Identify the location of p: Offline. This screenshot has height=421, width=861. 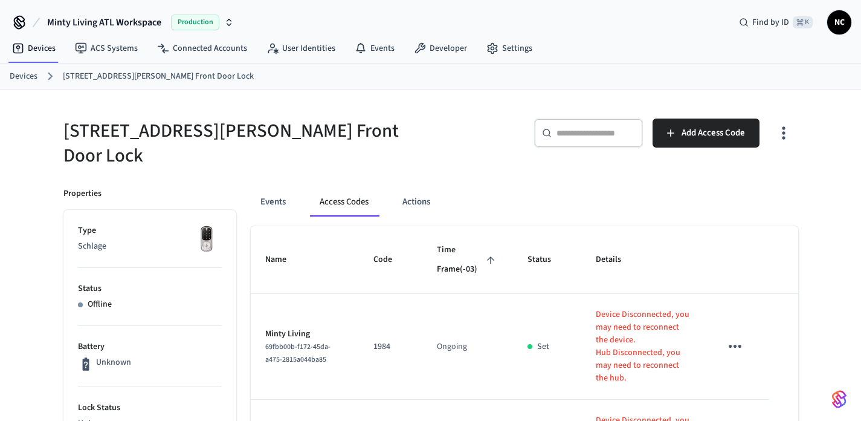
(100, 304).